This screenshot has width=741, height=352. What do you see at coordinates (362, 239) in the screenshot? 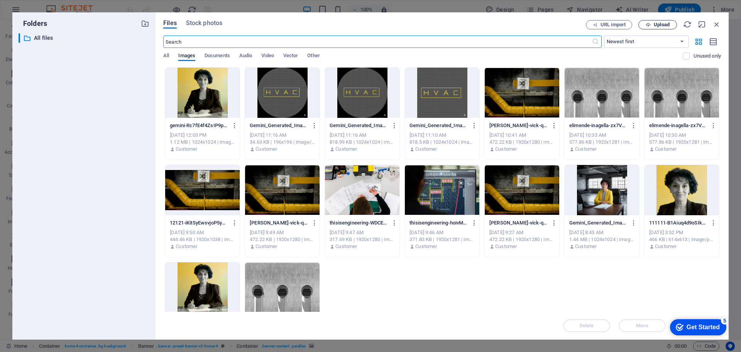
I see `div: 317.69 KB | 1920x1280 | image/jpeg` at bounding box center [362, 239].